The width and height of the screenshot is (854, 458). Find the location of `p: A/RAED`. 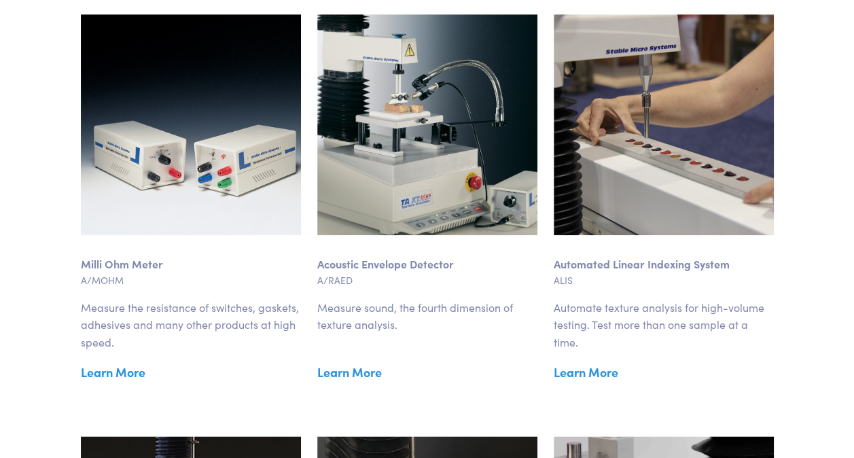

p: A/RAED is located at coordinates (427, 280).